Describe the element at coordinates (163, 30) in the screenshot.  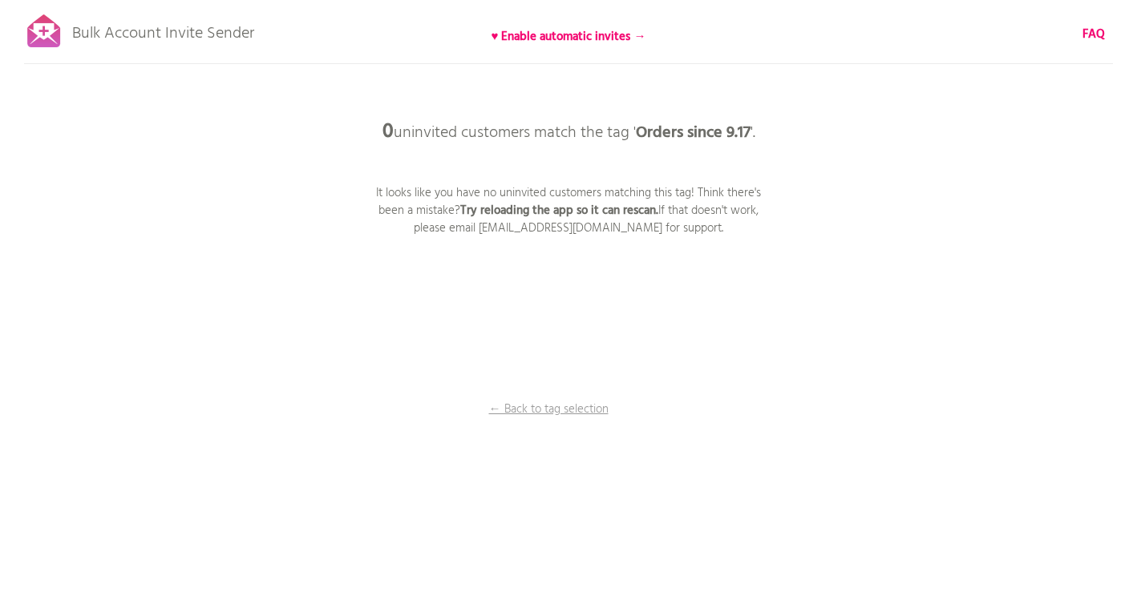
I see `p: Bulk Account Invite Sender` at that location.